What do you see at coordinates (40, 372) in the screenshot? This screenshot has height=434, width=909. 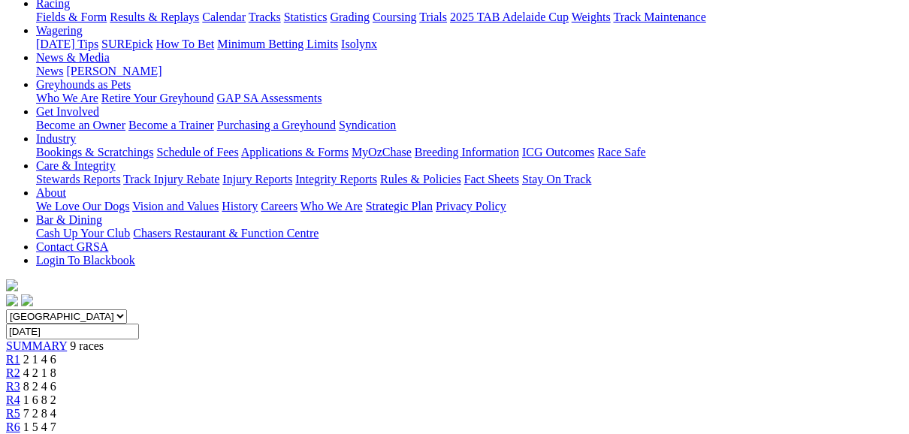 I see `span: 4 2 1 8` at bounding box center [40, 372].